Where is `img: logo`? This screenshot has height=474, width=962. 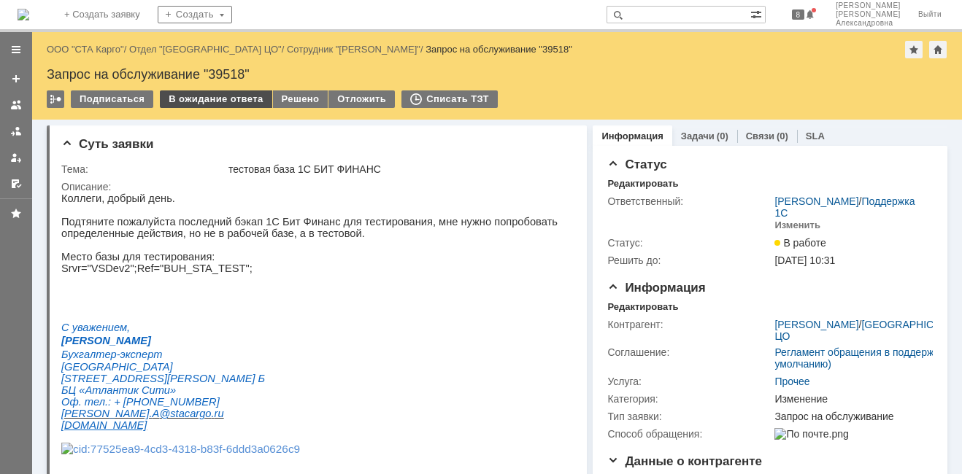
img: logo is located at coordinates (23, 15).